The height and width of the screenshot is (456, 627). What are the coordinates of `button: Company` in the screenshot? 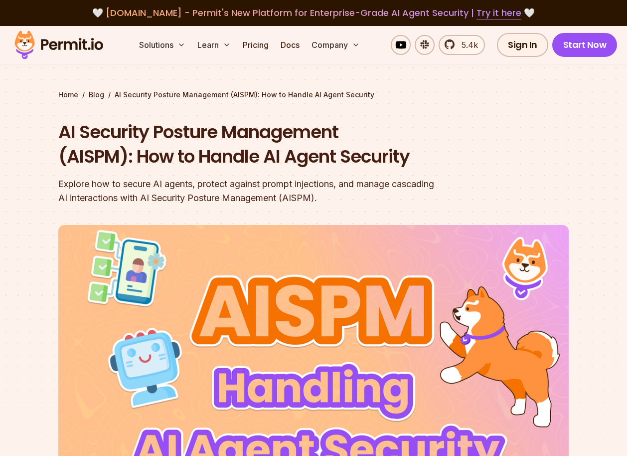 It's located at (336, 45).